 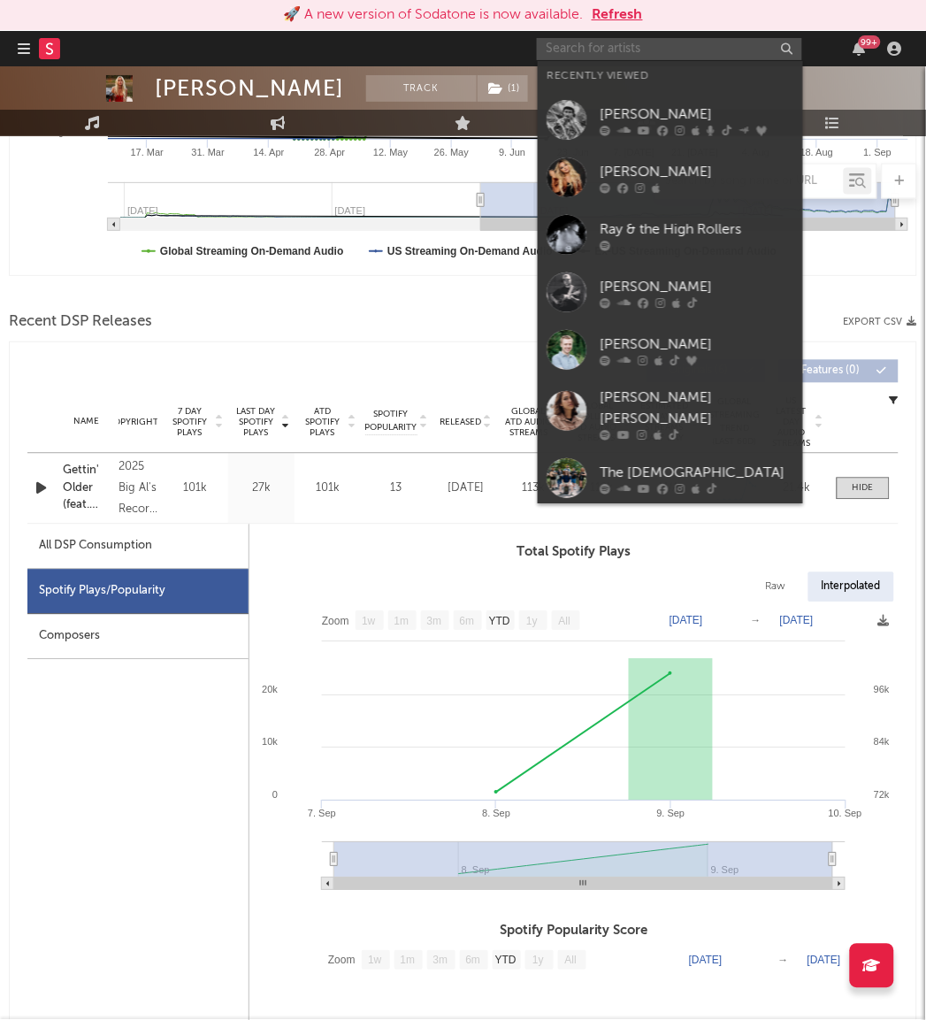 I want to click on span: Spotify Popularity, so click(x=391, y=422).